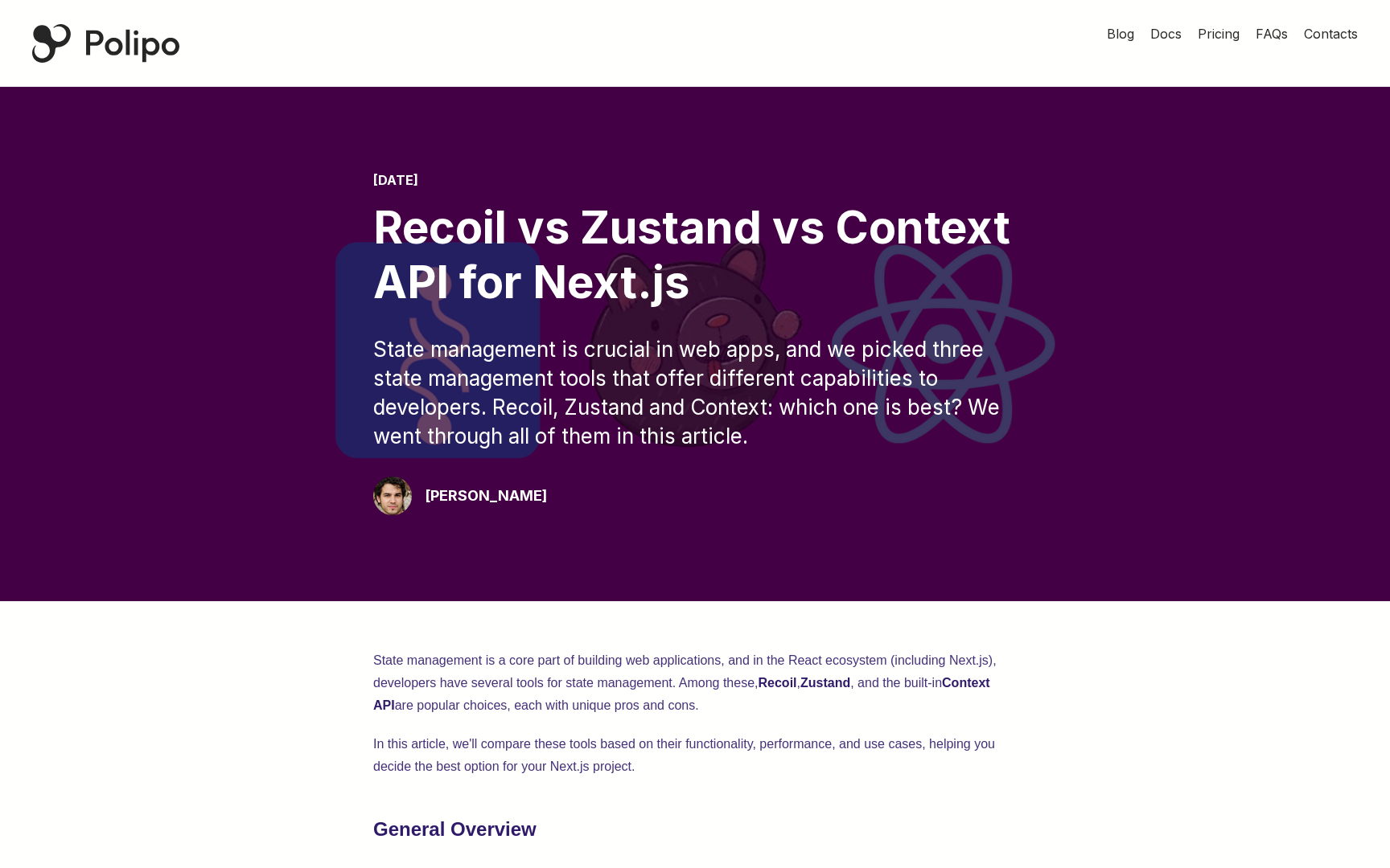 The width and height of the screenshot is (1390, 868). Describe the element at coordinates (1120, 33) in the screenshot. I see `span: Blog` at that location.